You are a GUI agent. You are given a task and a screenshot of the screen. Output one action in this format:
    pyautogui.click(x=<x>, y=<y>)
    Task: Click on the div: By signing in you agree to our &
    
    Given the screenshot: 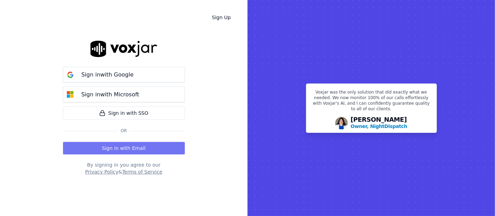 What is the action you would take?
    pyautogui.click(x=124, y=169)
    